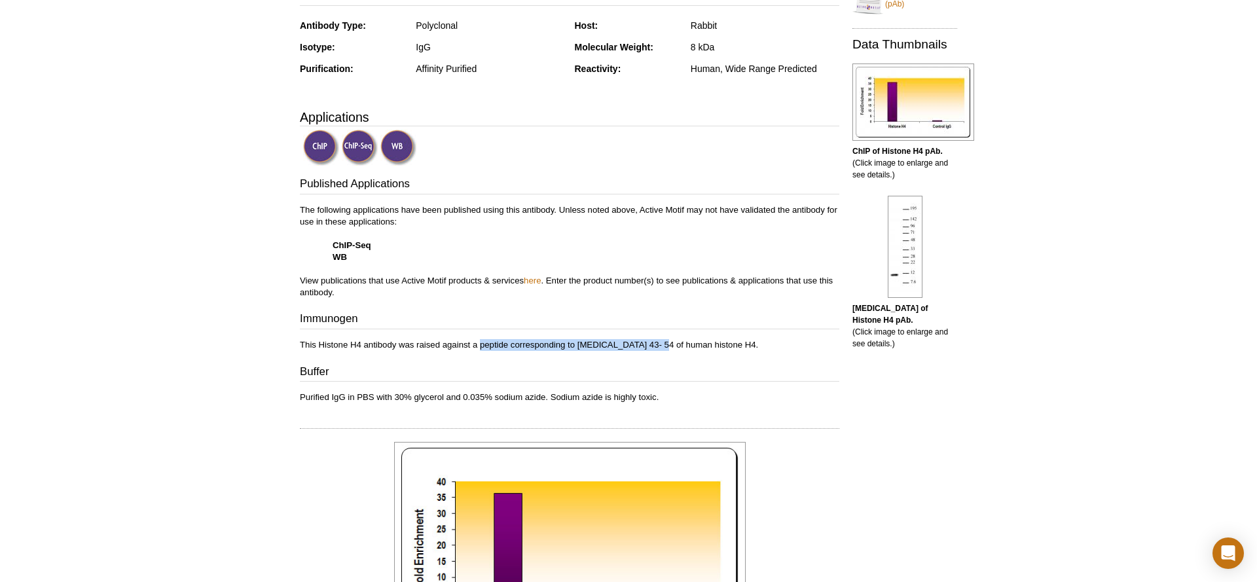  What do you see at coordinates (570, 398) in the screenshot?
I see `p: Purified IgG in PBS with 30% glycerol and 0.035% sodium azide. Sodium azide is highly toxic.` at bounding box center [570, 398].